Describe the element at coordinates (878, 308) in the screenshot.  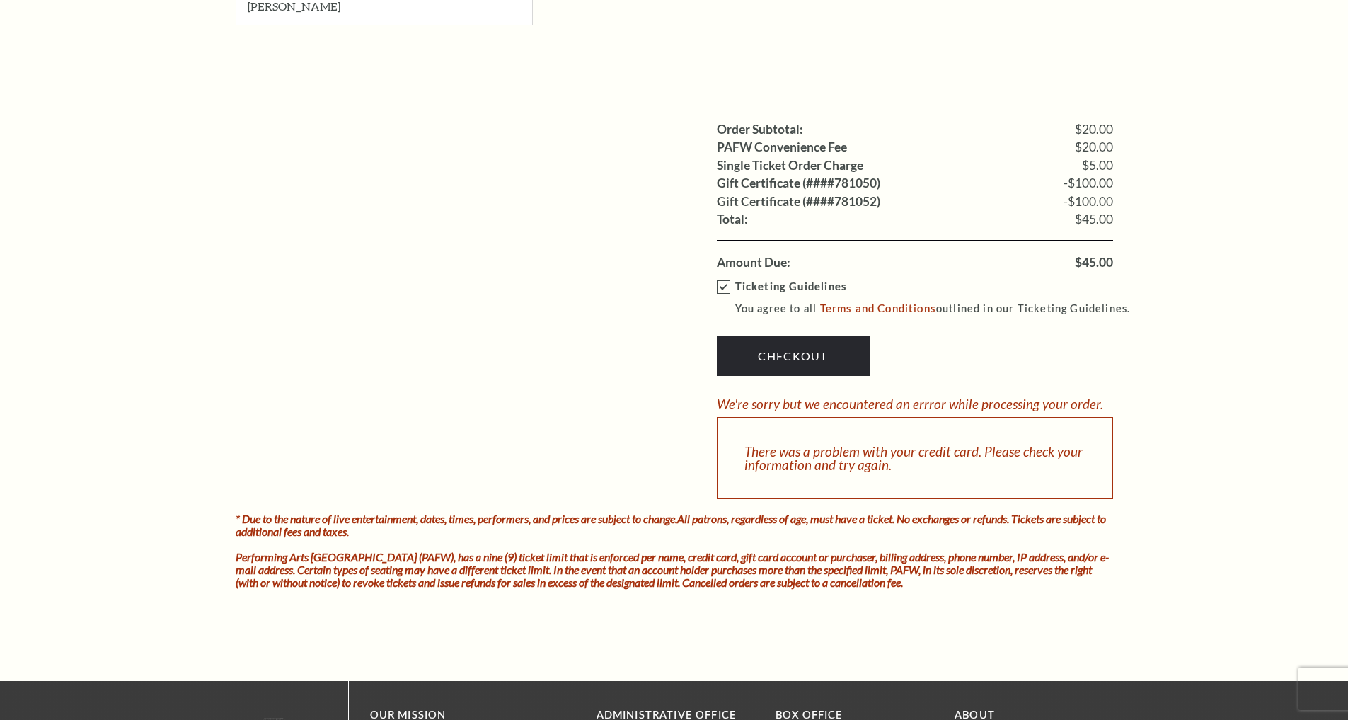
I see `a: Terms and Conditions` at that location.